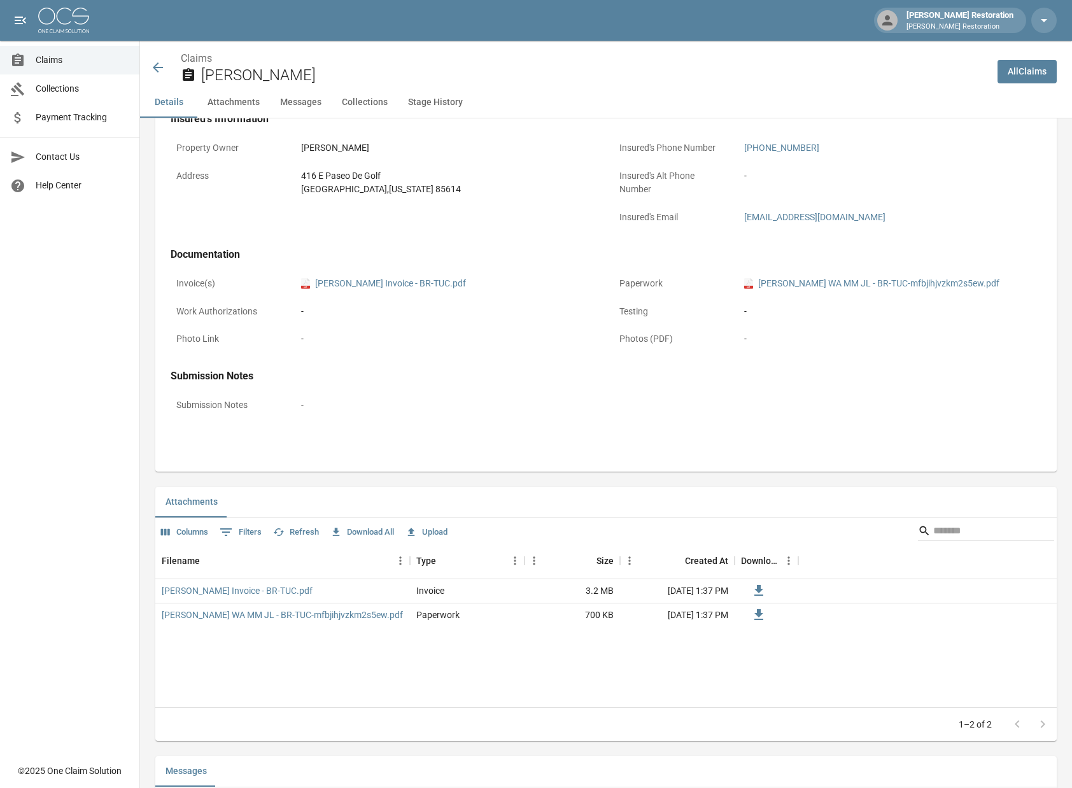 Image resolution: width=1072 pixels, height=788 pixels. What do you see at coordinates (82, 117) in the screenshot?
I see `span: Payment Tracking` at bounding box center [82, 117].